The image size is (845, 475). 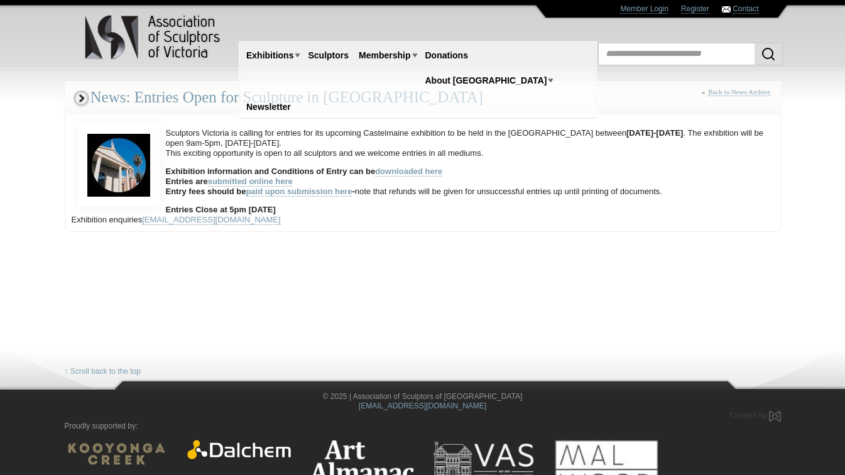 I want to click on p: Sculptors Victoria is calling for entries for its upcoming Castelmaine exhibition to be held in t..., so click(x=423, y=138).